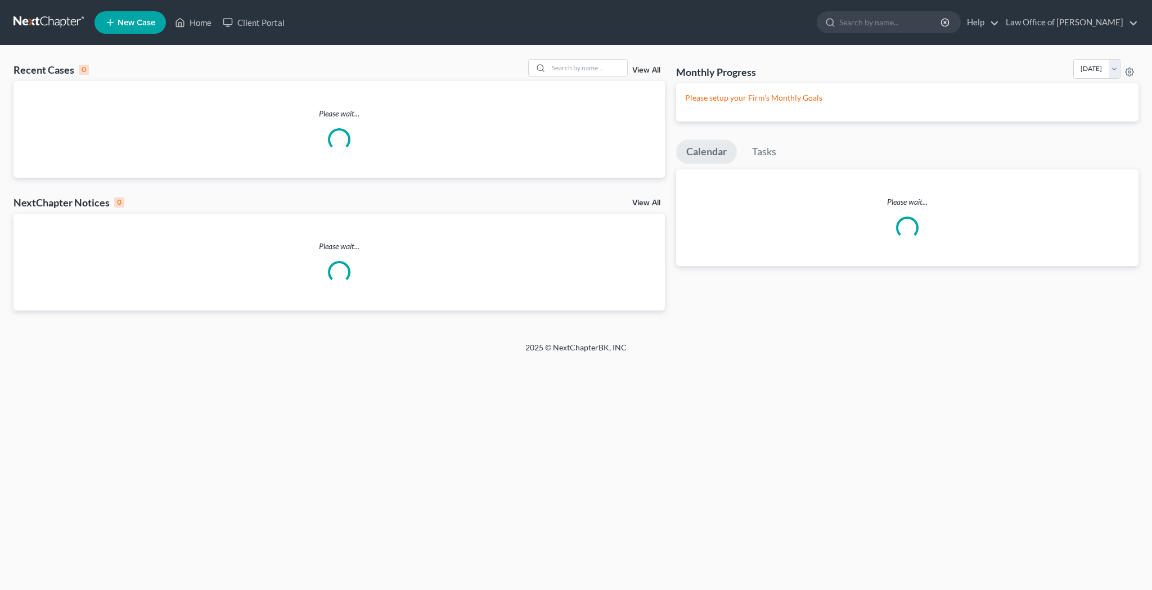 This screenshot has height=590, width=1152. What do you see at coordinates (136, 22) in the screenshot?
I see `span: New Case` at bounding box center [136, 22].